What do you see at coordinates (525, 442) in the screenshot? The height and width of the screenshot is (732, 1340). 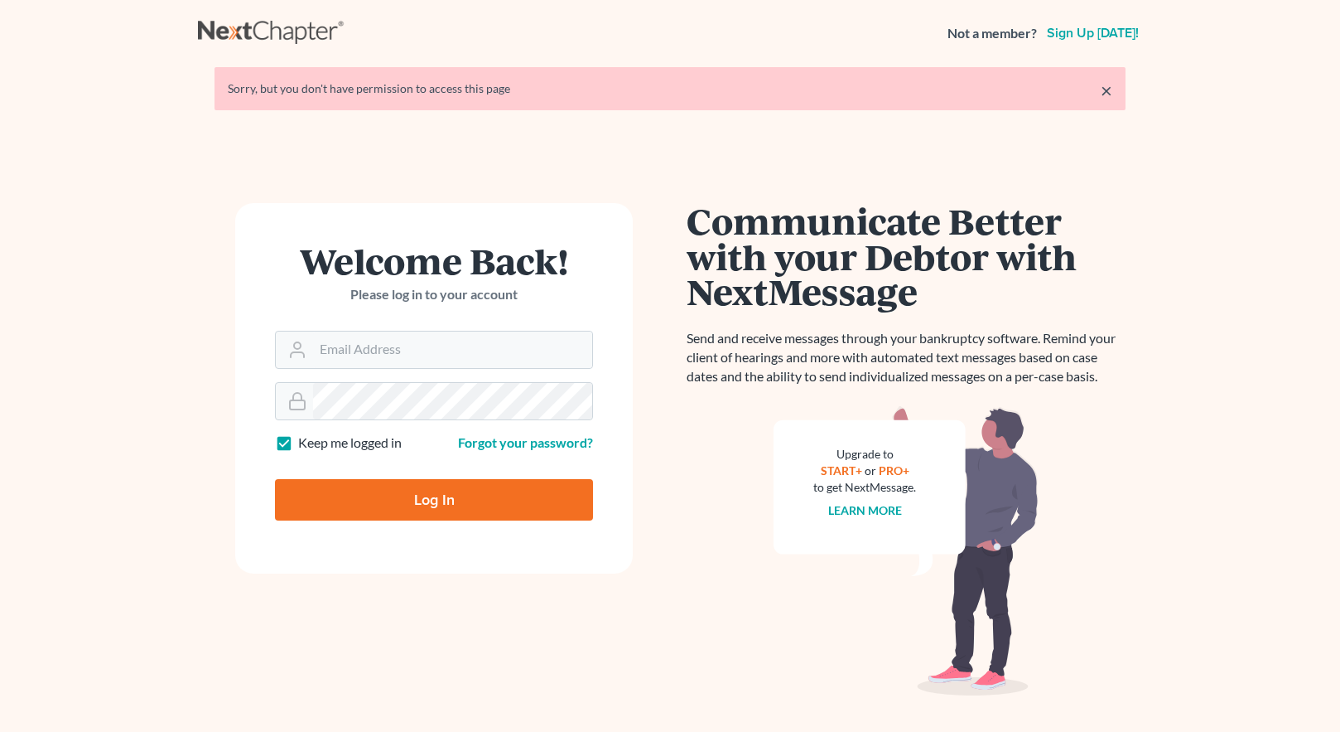 I see `a: Forgot your password?` at bounding box center [525, 442].